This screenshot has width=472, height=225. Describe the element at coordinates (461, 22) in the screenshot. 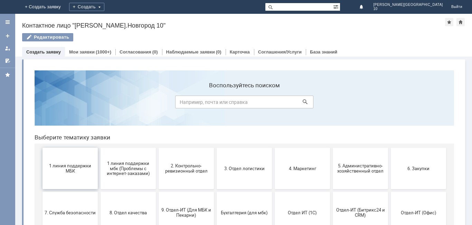

I see `div: Сделать домашней страницей` at that location.